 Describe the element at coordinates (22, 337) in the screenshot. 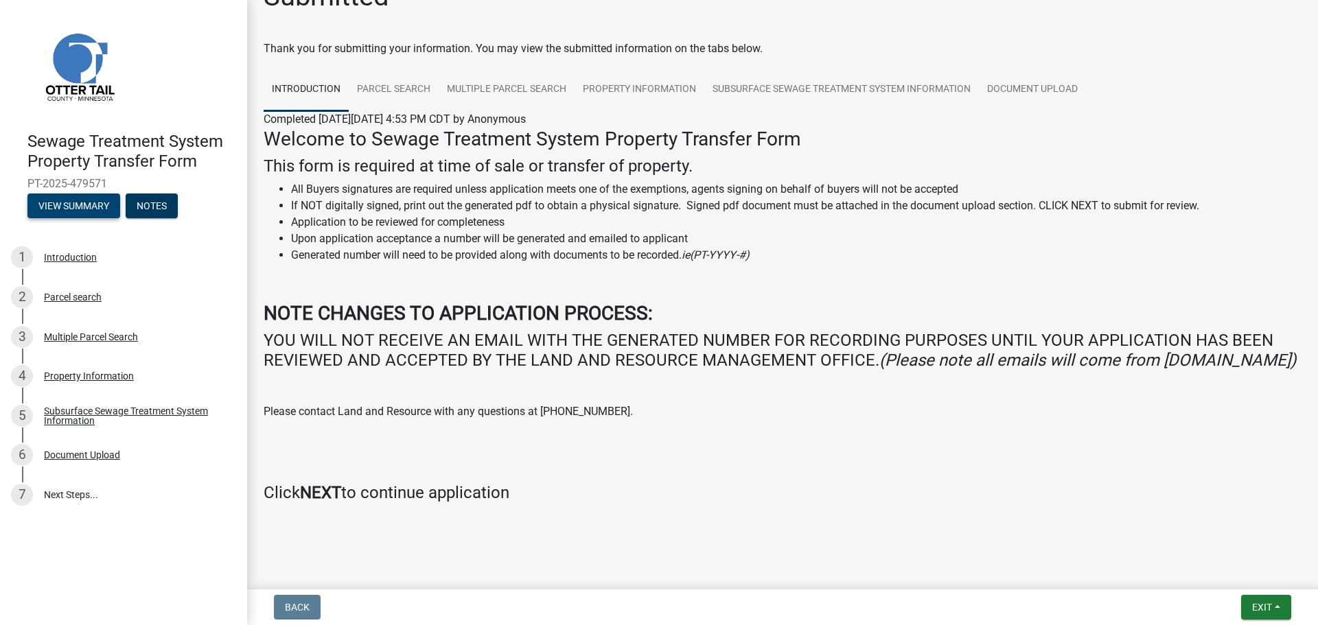

I see `div: 3` at that location.